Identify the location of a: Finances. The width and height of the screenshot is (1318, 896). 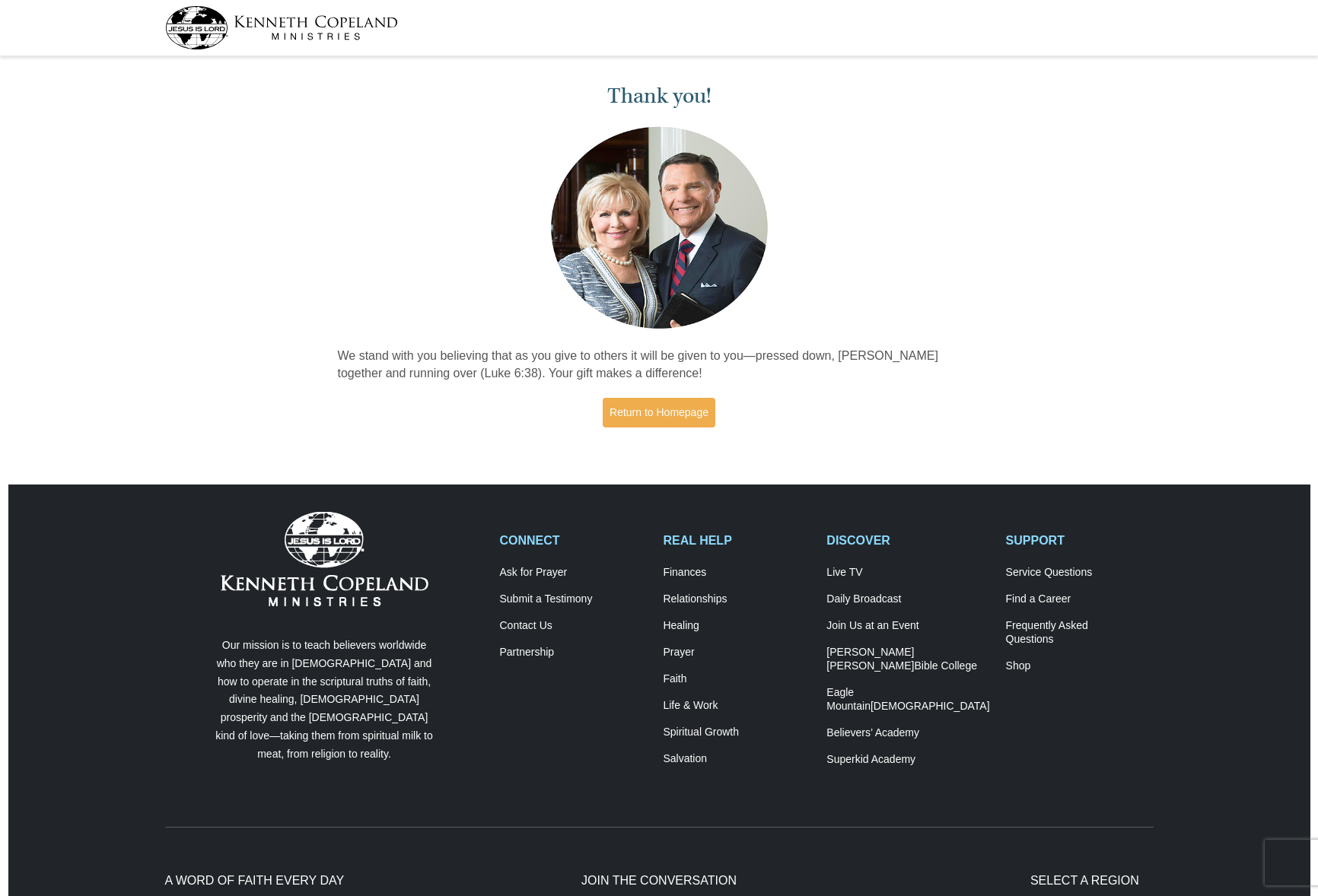
(736, 573).